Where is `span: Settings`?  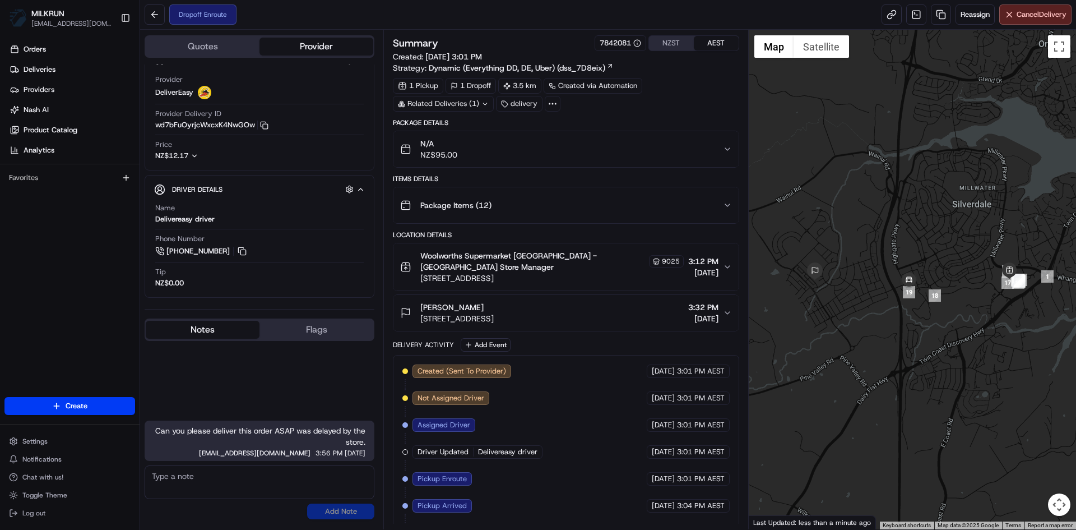
span: Settings is located at coordinates (35, 441).